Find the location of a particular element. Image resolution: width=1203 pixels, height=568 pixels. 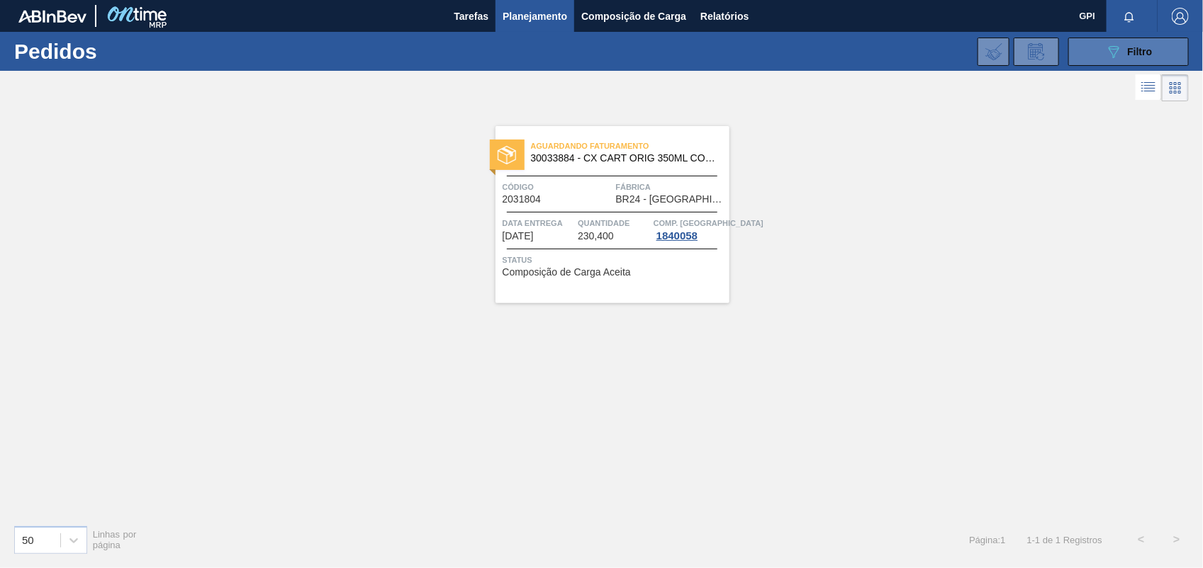

span: Data entrega is located at coordinates (539, 223).